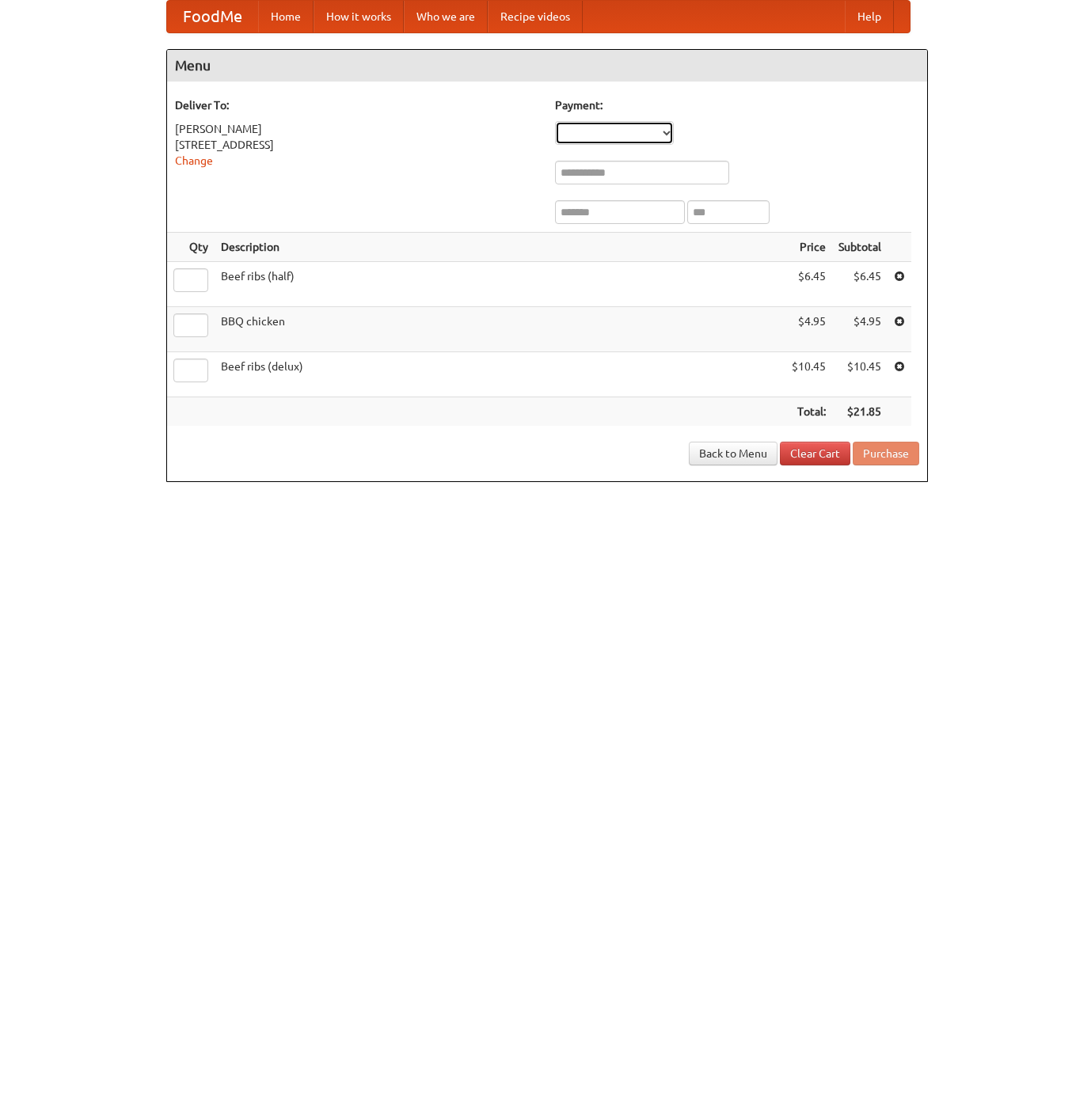 Image resolution: width=1076 pixels, height=1120 pixels. I want to click on td: BBQ chicken, so click(499, 330).